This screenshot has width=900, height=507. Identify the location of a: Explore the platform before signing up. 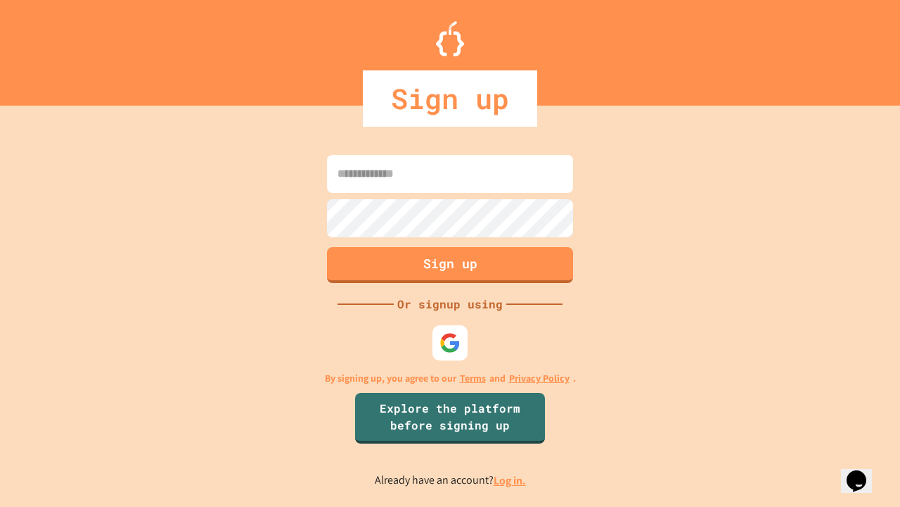
(450, 418).